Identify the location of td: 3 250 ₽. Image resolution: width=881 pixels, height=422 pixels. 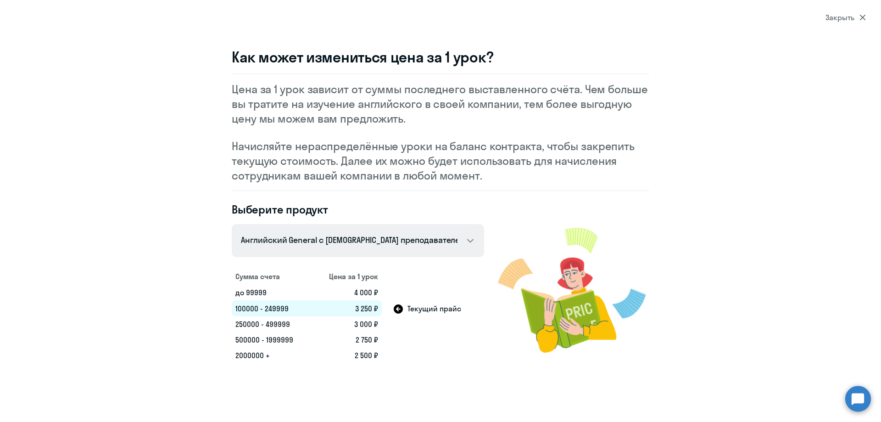
(347, 308).